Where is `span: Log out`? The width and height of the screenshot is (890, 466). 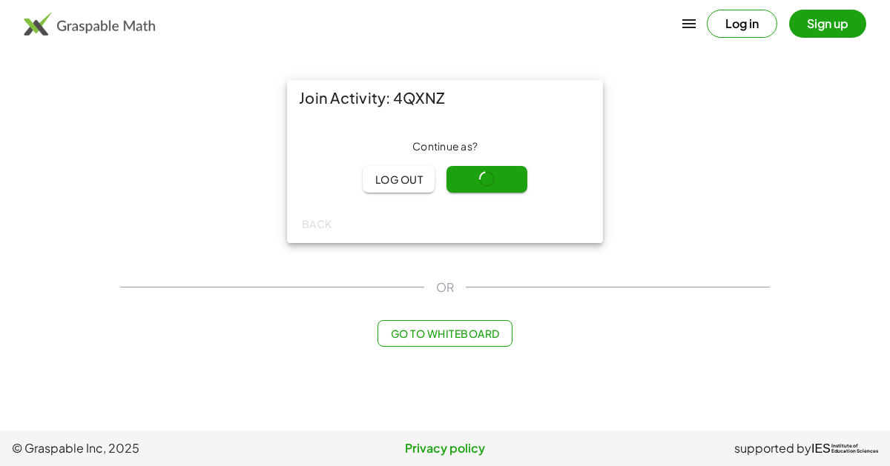 span: Log out is located at coordinates (398, 179).